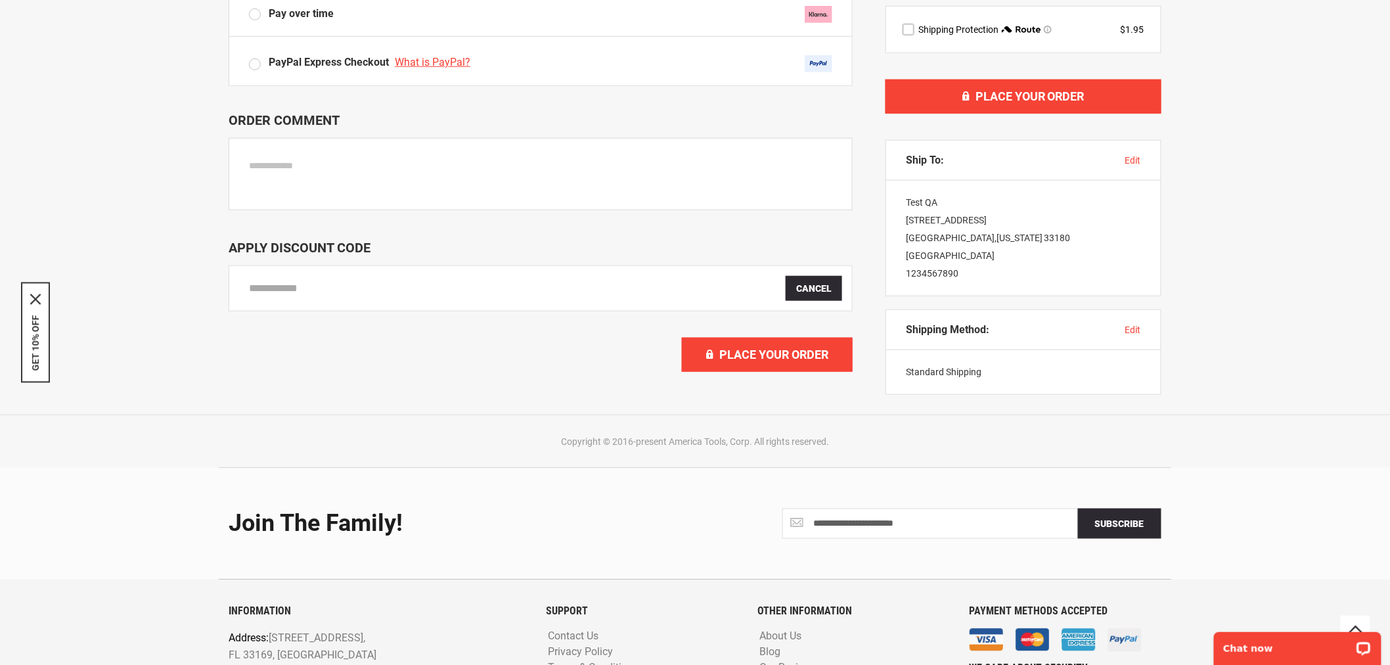  Describe the element at coordinates (695, 441) in the screenshot. I see `div: Copyright © 2016-present America Tools, Corp. All rights reserved.` at that location.